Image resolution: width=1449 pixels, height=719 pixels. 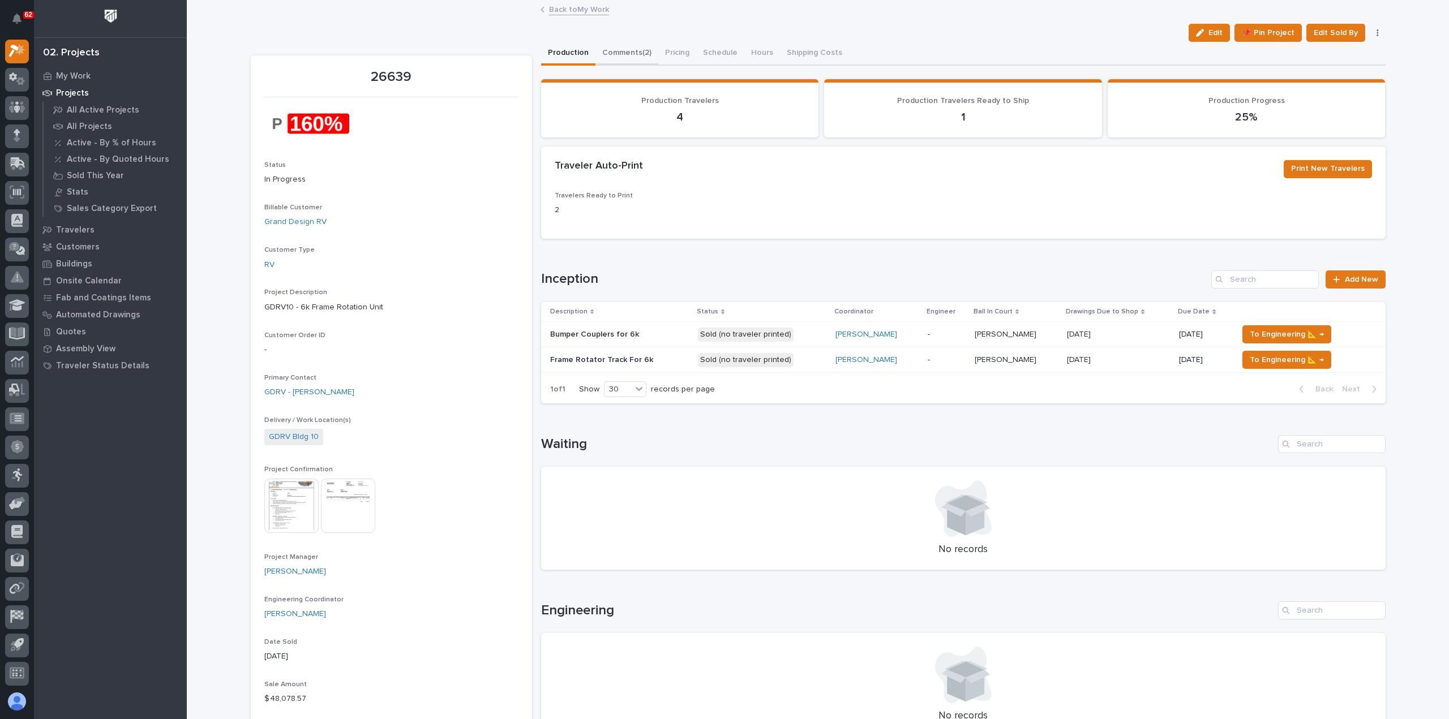 What do you see at coordinates (115, 159) in the screenshot?
I see `a: Active - By Quoted Hours` at bounding box center [115, 159].